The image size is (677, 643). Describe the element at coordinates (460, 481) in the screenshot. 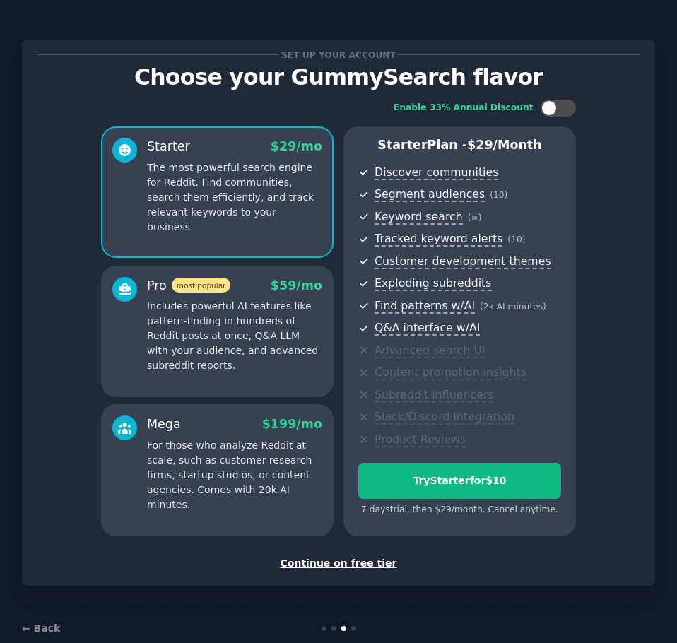

I see `button: TryStarterfor$10` at that location.